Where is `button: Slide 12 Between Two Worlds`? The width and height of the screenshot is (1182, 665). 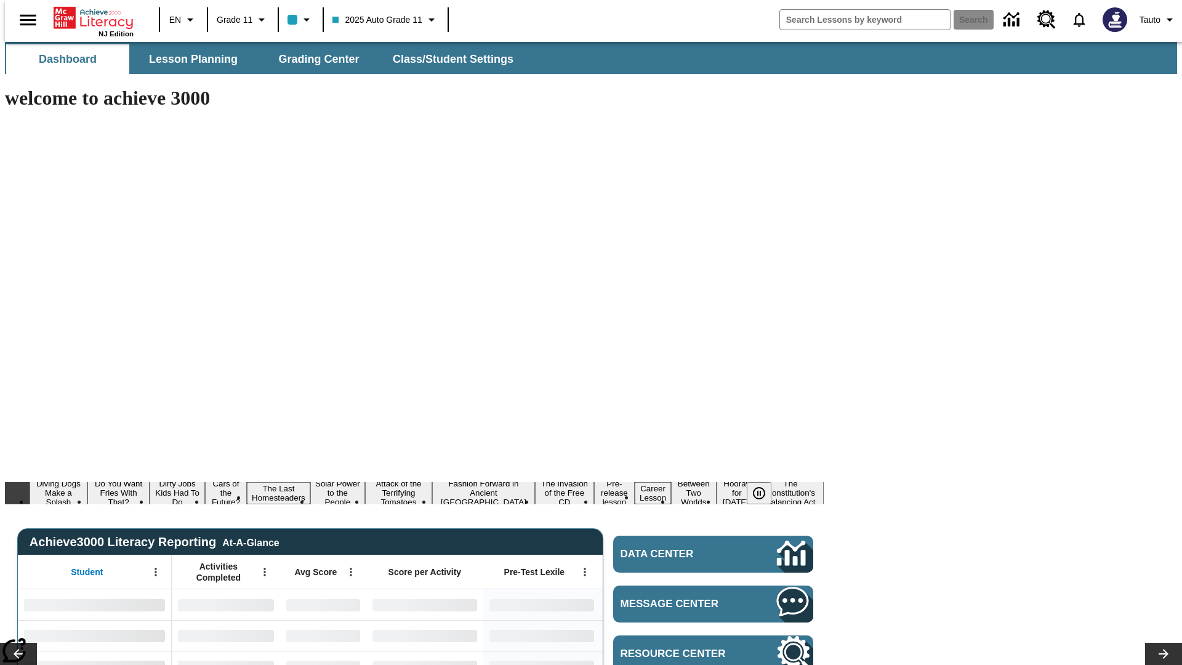 button: Slide 12 Between Two Worlds is located at coordinates (693, 492).